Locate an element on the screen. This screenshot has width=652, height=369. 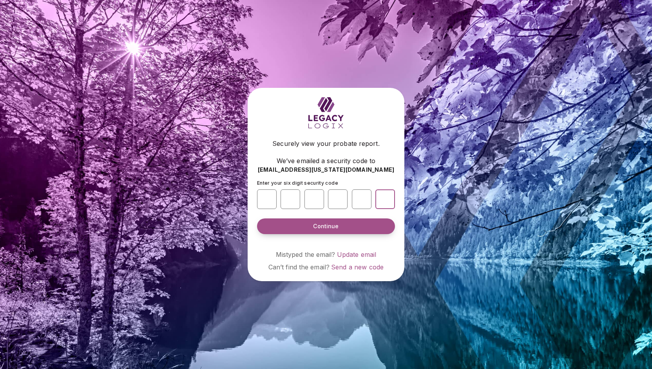
span: Can’t find the email? is located at coordinates (299, 267).